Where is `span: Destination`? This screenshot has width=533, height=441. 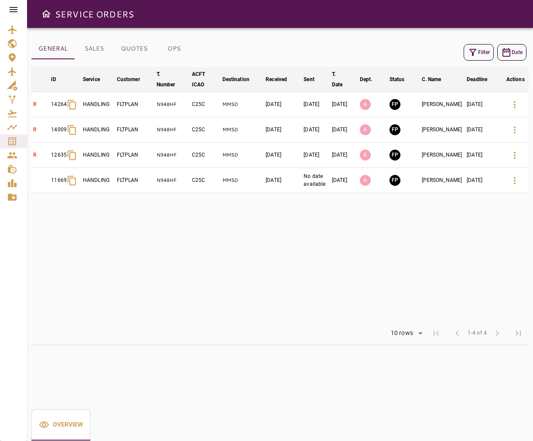
span: Destination is located at coordinates (242, 79).